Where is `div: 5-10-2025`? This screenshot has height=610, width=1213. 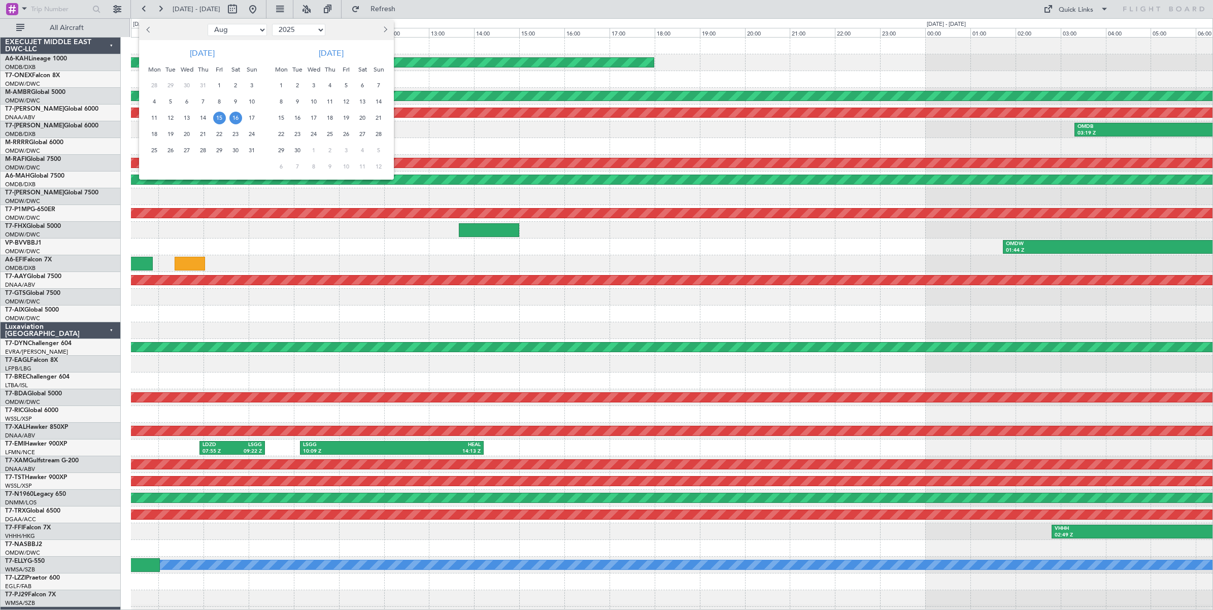
div: 5-10-2025 is located at coordinates (378, 151).